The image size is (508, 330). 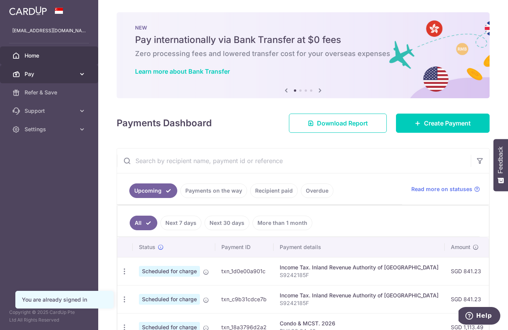 I want to click on h5: Pay internationally via Bank Transfer at $0 fees, so click(x=303, y=40).